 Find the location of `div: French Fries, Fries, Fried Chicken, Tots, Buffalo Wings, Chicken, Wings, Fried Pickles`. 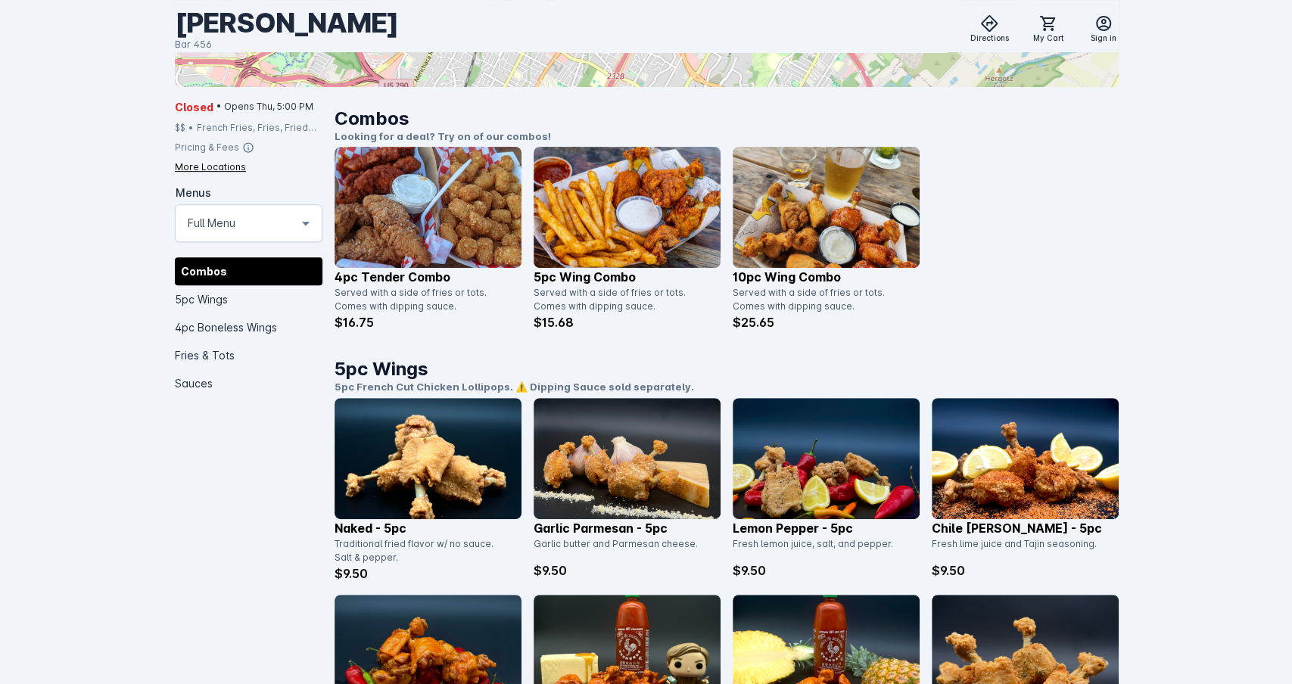

div: French Fries, Fries, Fried Chicken, Tots, Buffalo Wings, Chicken, Wings, Fried Pickles is located at coordinates (259, 128).